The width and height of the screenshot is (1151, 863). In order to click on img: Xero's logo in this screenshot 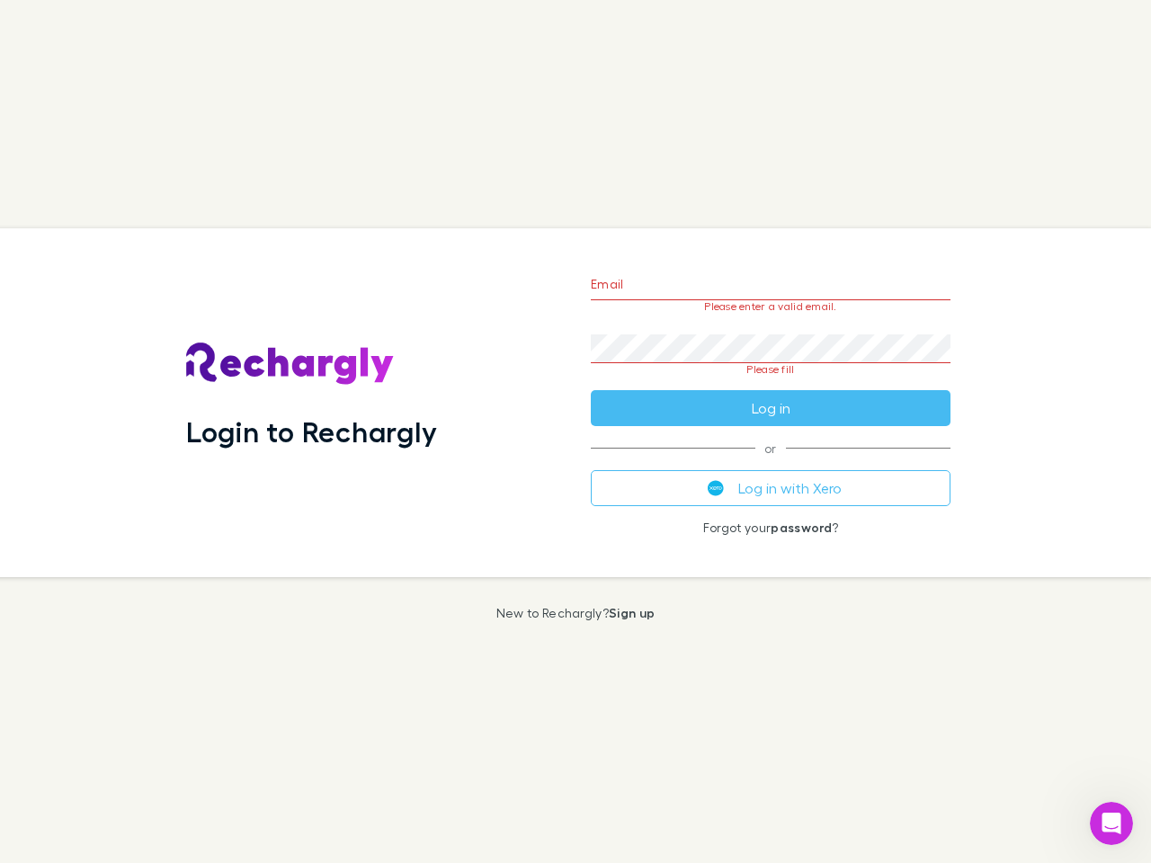, I will do `click(716, 488)`.